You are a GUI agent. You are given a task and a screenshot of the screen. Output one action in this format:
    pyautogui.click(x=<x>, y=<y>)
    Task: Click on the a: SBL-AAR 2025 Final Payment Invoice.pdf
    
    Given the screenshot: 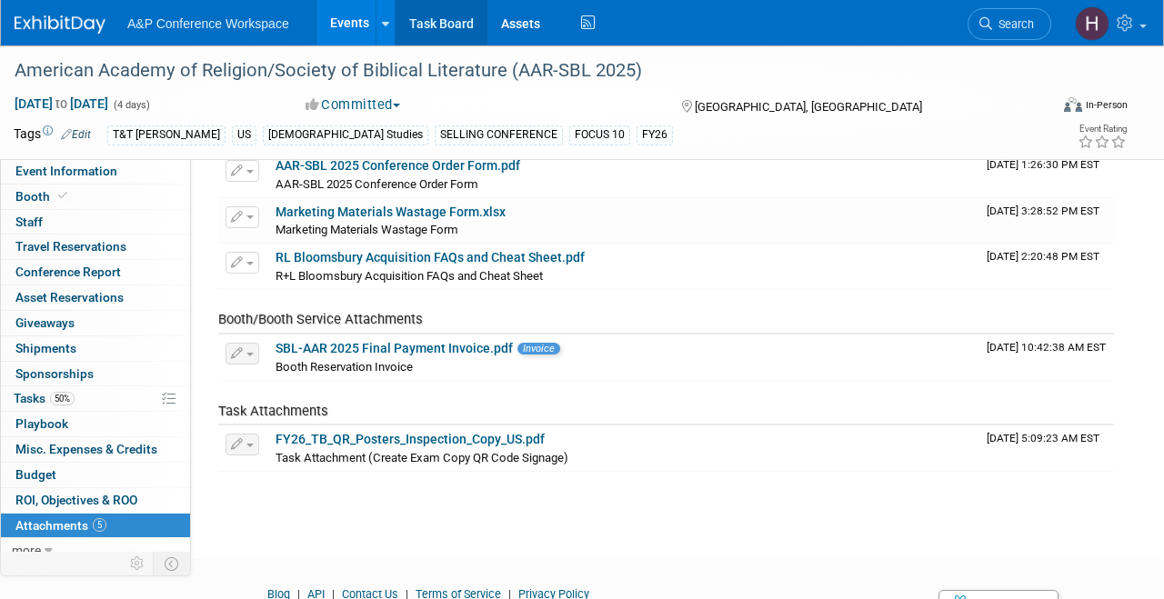 What is the action you would take?
    pyautogui.click(x=394, y=348)
    